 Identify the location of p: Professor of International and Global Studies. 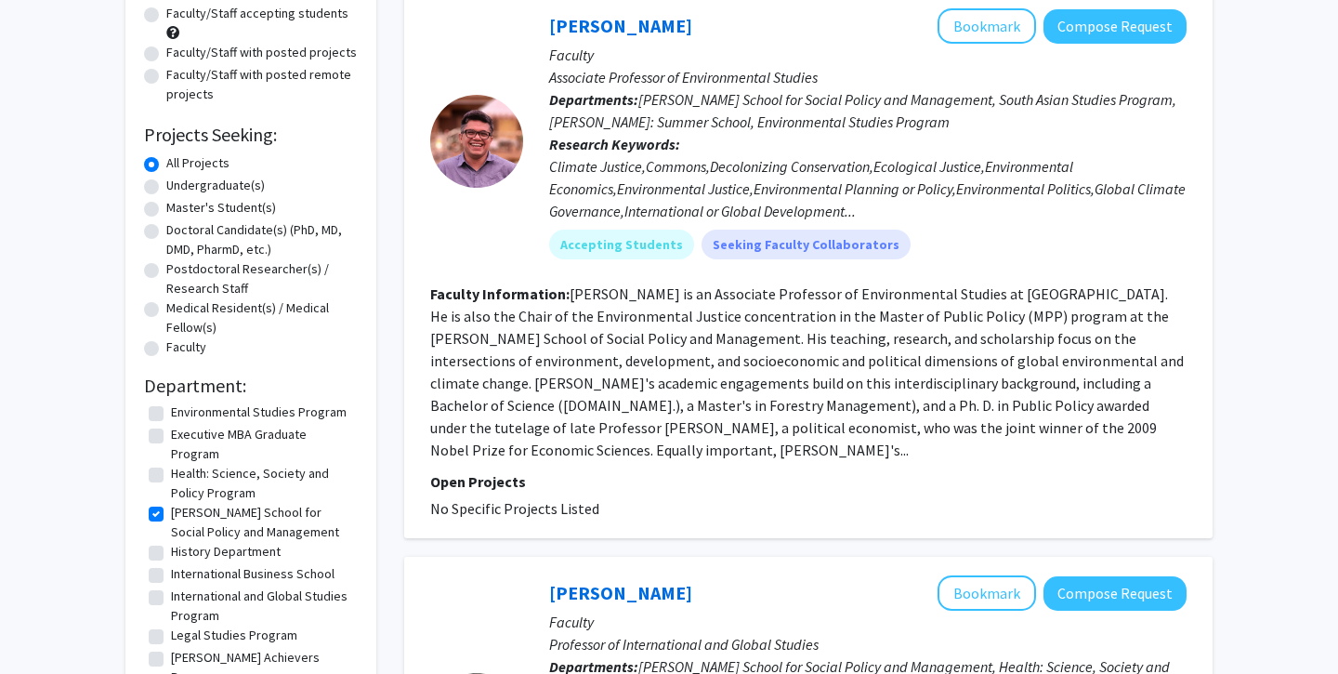
(868, 644).